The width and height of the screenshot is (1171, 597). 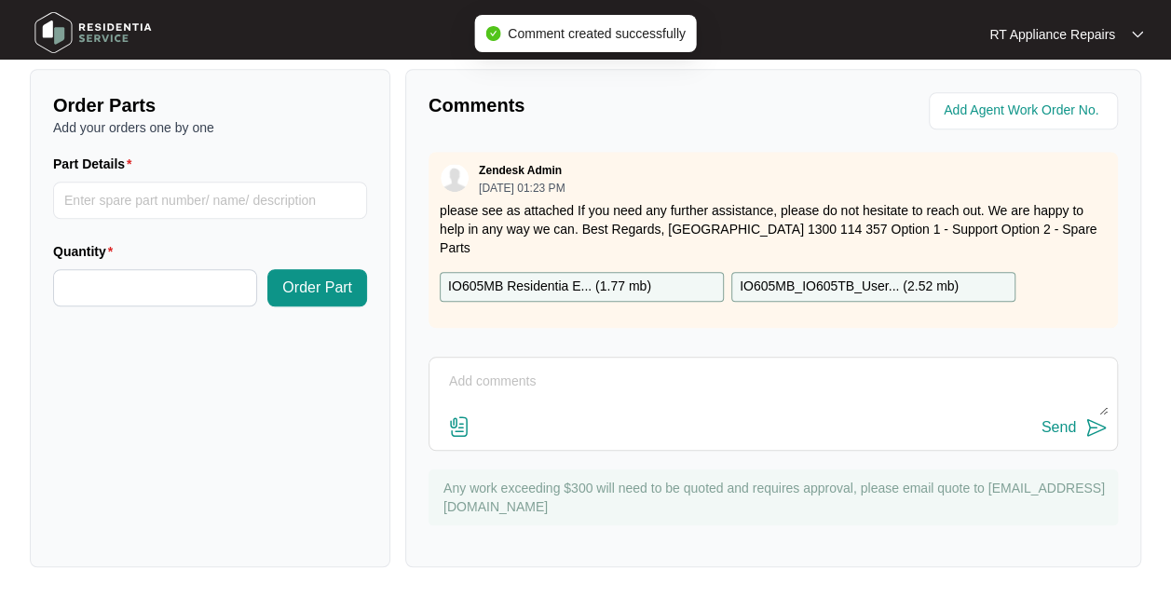 What do you see at coordinates (776, 497) in the screenshot?
I see `p: Any work exceeding $300 will need to be quoted and requires approval, please email quote to [EMAI...` at bounding box center [776, 497].